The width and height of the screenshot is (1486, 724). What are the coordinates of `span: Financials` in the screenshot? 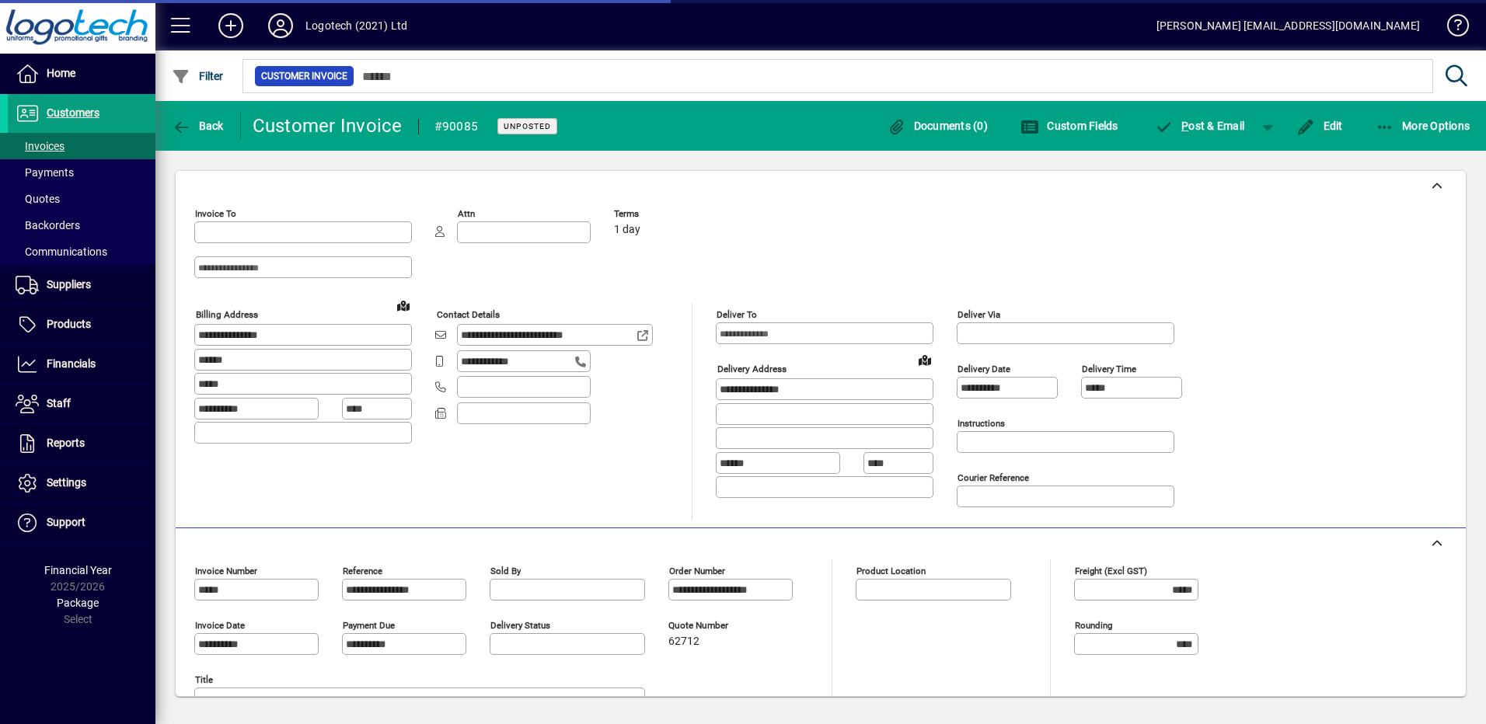 It's located at (71, 364).